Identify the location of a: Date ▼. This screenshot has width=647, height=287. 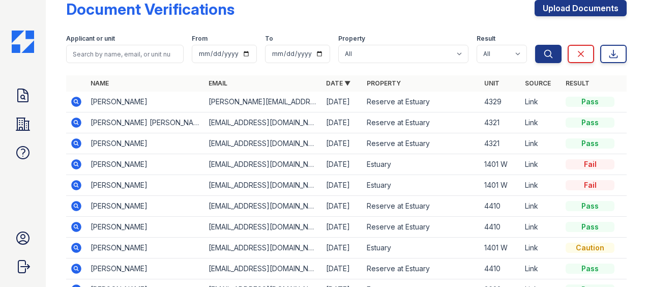
(338, 83).